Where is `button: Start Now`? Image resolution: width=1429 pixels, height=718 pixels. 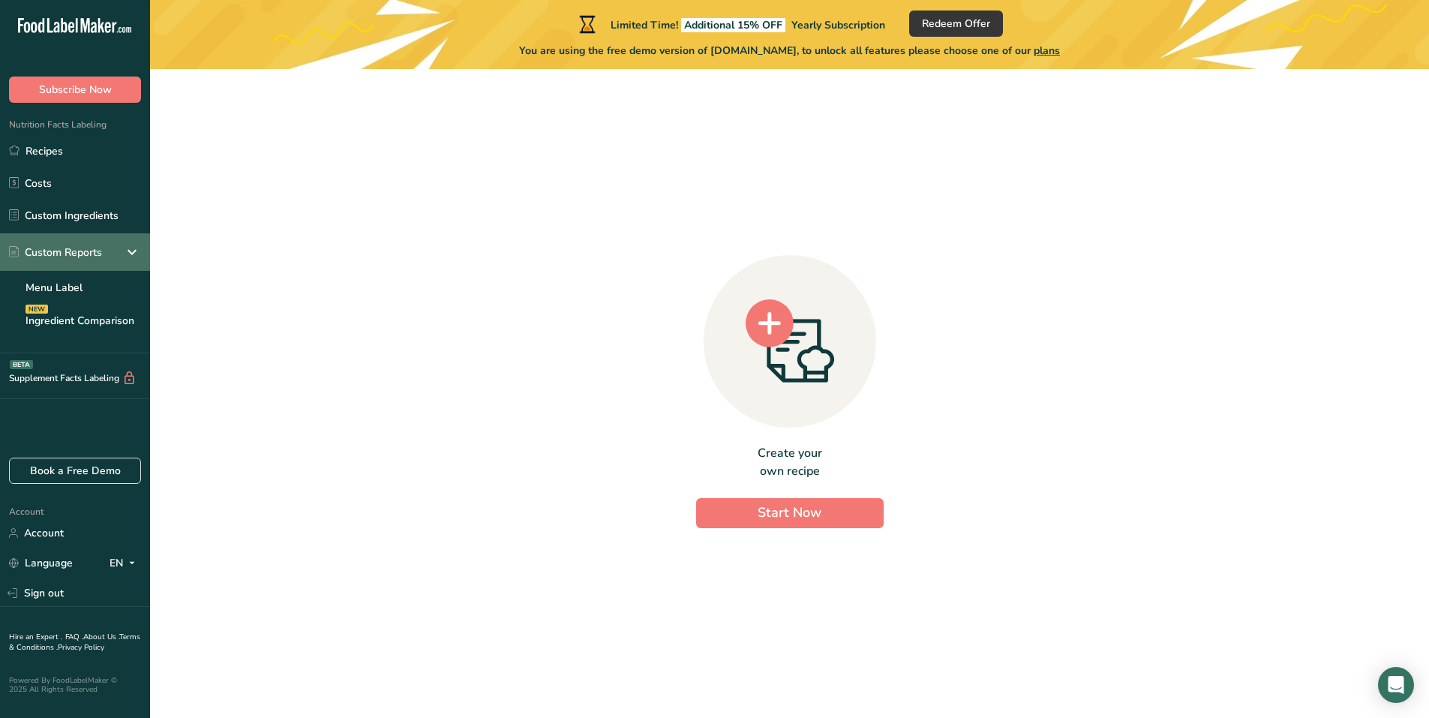
button: Start Now is located at coordinates (790, 513).